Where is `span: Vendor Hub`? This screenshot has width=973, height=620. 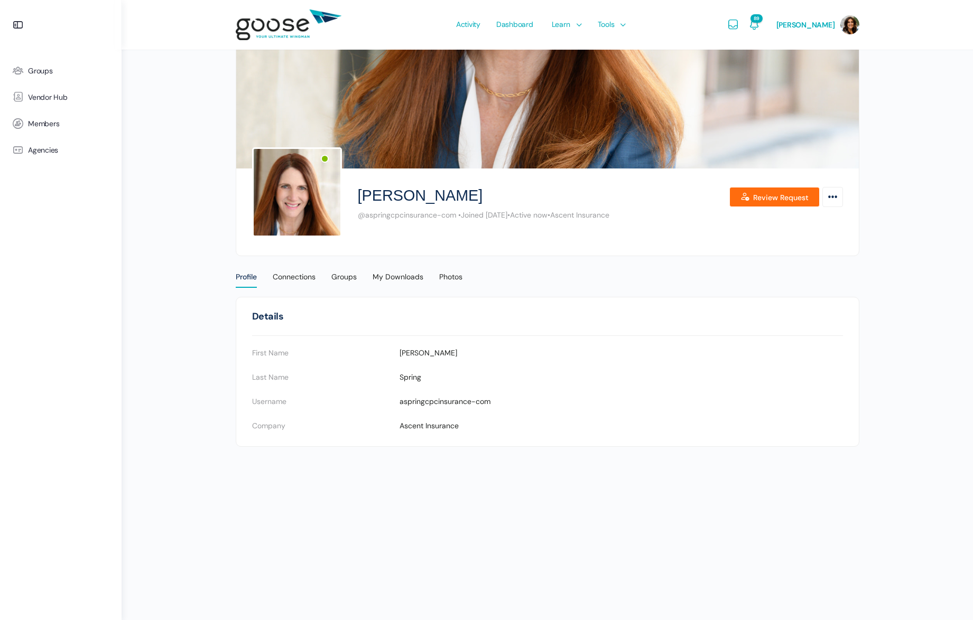 span: Vendor Hub is located at coordinates (48, 97).